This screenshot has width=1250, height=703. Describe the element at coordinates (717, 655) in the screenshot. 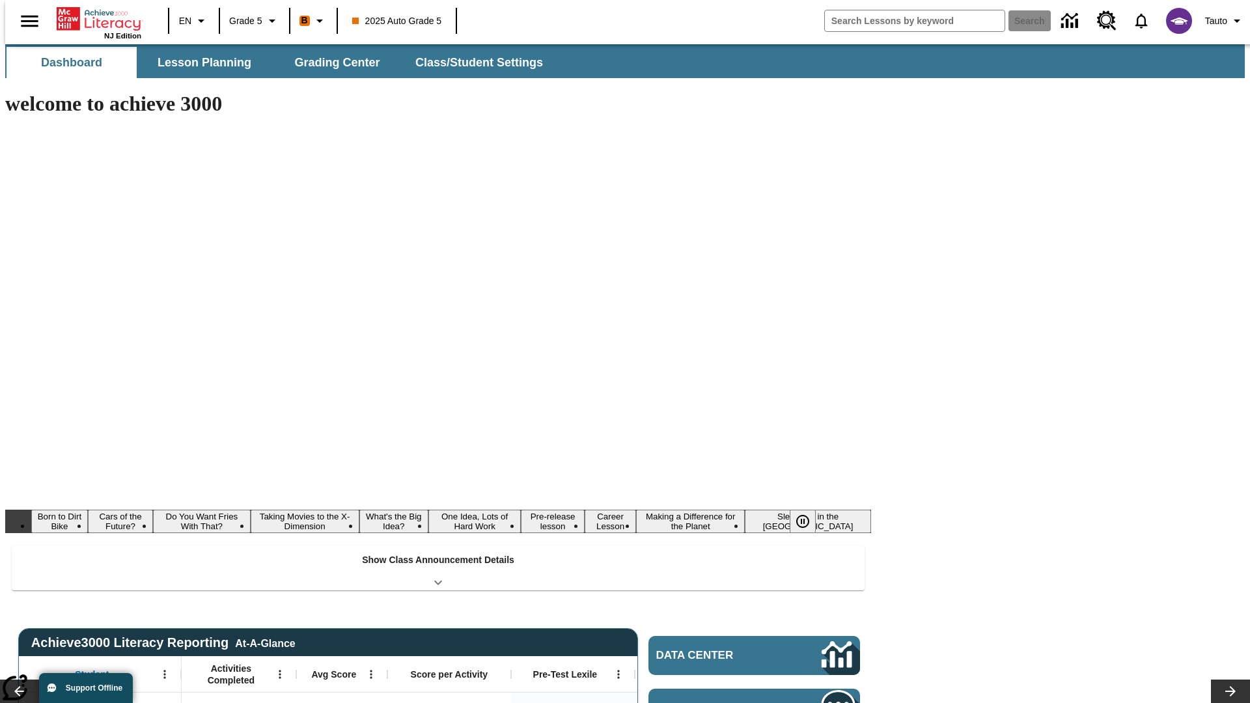

I see `span: Data Center` at that location.